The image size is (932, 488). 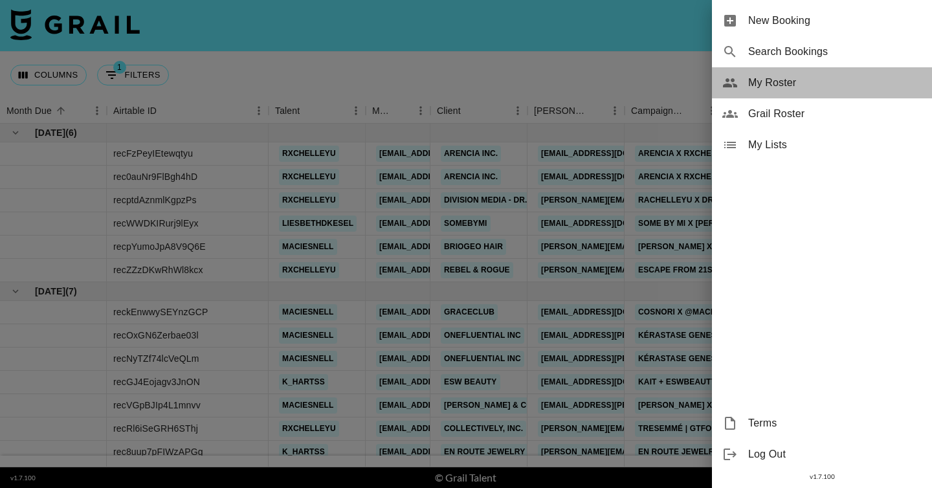 What do you see at coordinates (835, 114) in the screenshot?
I see `span: Grail Roster` at bounding box center [835, 114].